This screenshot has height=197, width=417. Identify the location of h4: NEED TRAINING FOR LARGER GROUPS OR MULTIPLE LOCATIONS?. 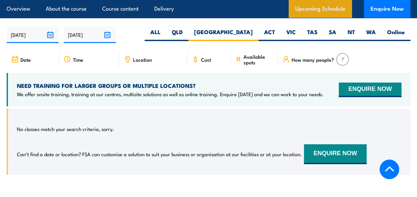
(170, 85).